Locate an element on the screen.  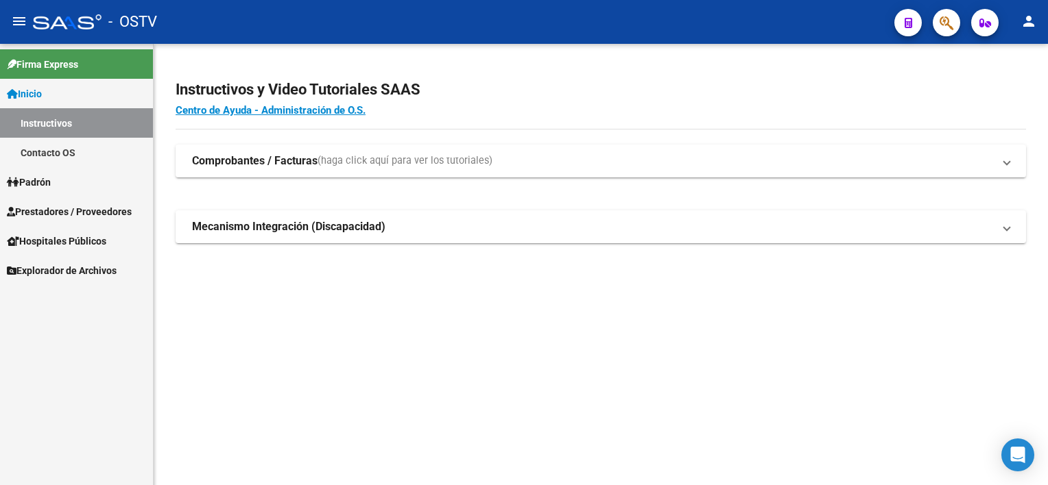
mat-expansion-panel-header: Mecanismo Integración (Discapacidad) is located at coordinates (601, 227).